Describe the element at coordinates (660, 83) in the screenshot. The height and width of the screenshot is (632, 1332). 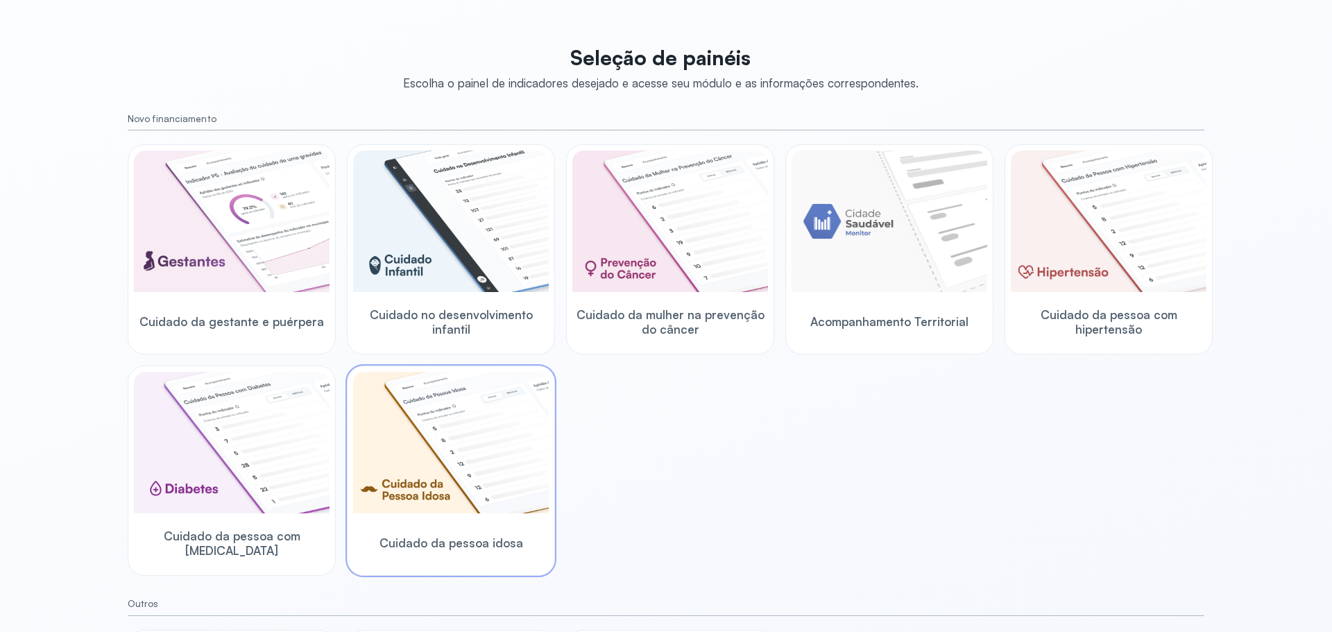
I see `div: Escolha o painel de indicadores desejado e acesse seu módulo e as informações correspondentes.` at that location.